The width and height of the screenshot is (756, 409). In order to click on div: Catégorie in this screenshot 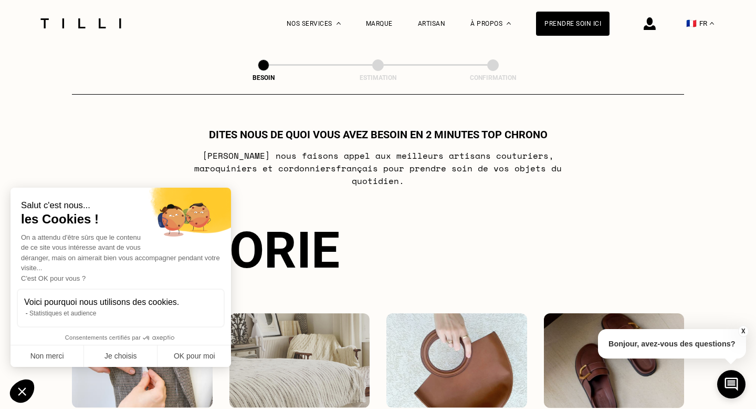, I will do `click(378, 250)`.